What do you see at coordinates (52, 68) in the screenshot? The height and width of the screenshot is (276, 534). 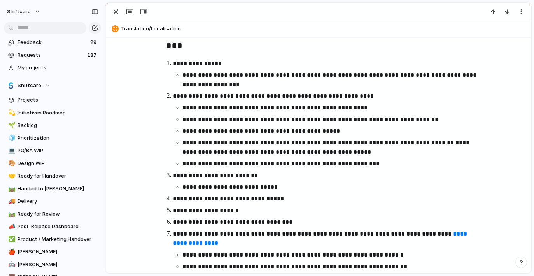 I see `a: My projects` at bounding box center [52, 68].